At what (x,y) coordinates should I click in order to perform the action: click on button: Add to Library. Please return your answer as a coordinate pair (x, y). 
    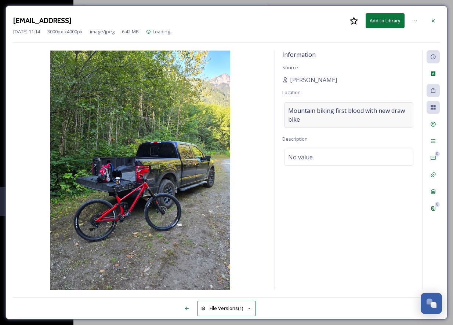
    Looking at the image, I should click on (385, 21).